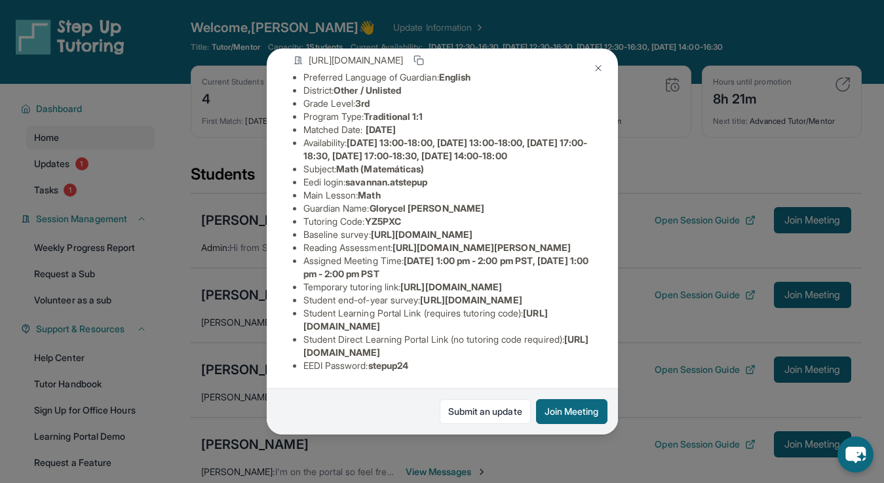 The height and width of the screenshot is (483, 884). What do you see at coordinates (369, 195) in the screenshot?
I see `span: Math` at bounding box center [369, 195].